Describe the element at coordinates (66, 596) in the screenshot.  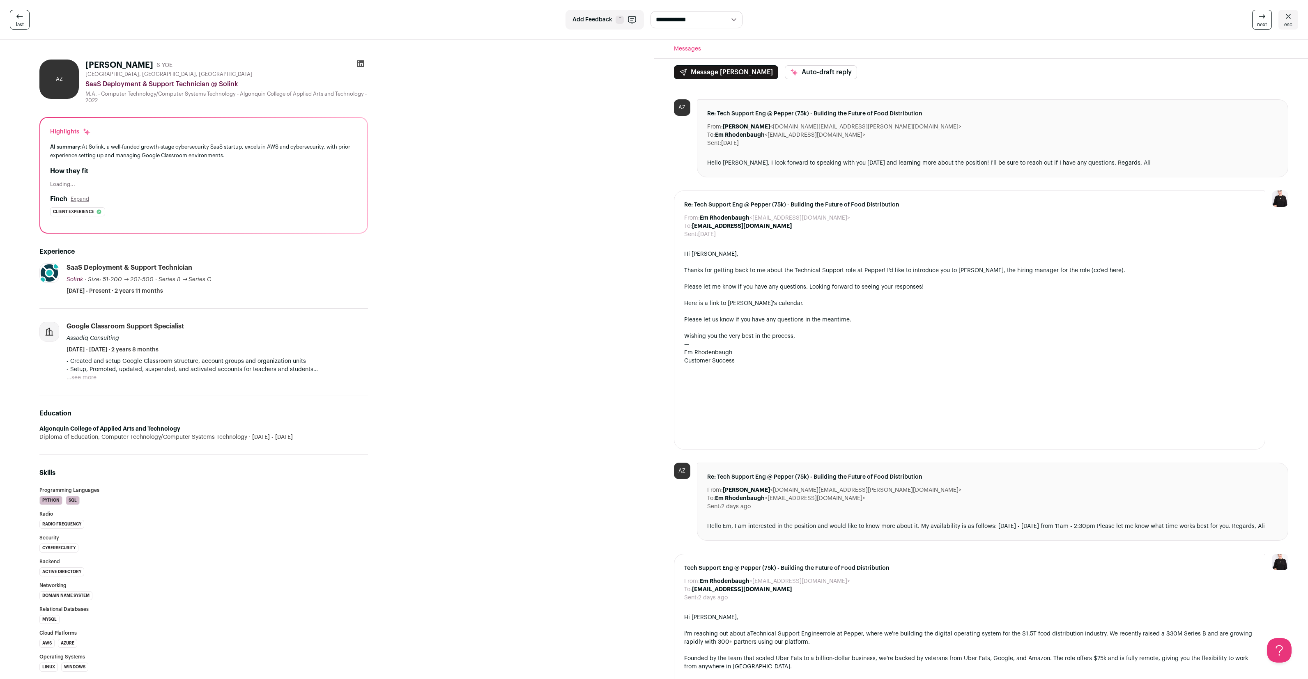
I see `li: Domain Name System` at that location.